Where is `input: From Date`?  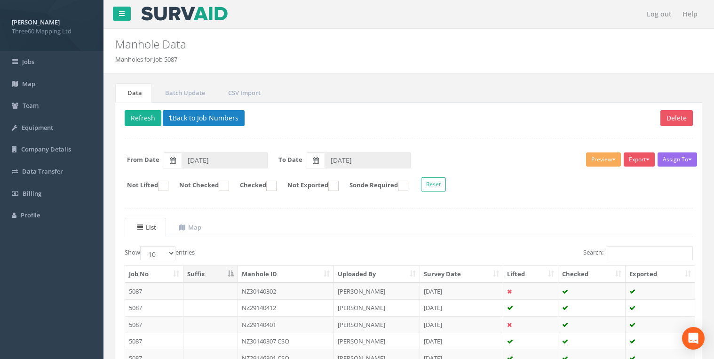
input: From Date is located at coordinates (224, 160).